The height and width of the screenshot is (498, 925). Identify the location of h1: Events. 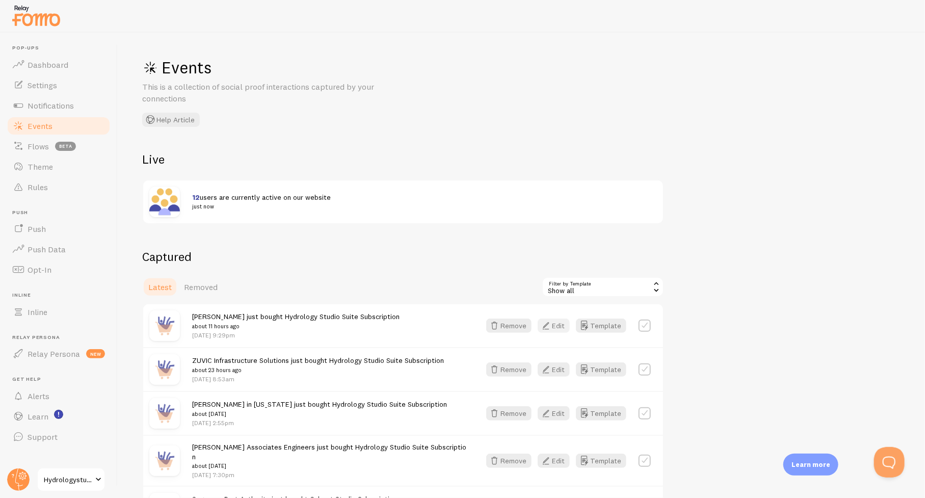
(295, 67).